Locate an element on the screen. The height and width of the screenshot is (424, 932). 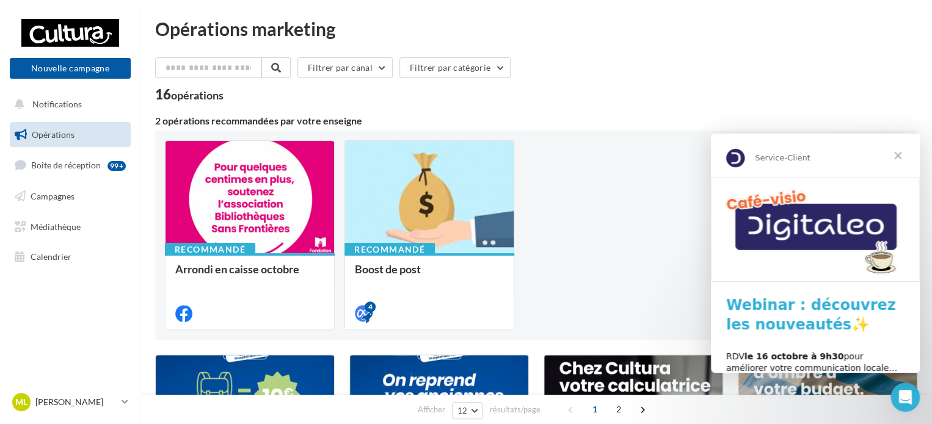
a: Campagnes is located at coordinates (70, 197).